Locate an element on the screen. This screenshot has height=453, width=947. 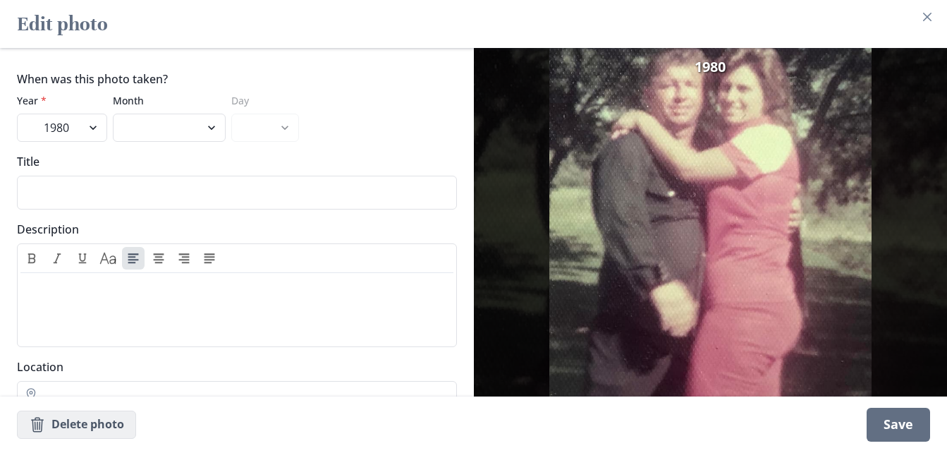
select: Day is located at coordinates (265, 128).